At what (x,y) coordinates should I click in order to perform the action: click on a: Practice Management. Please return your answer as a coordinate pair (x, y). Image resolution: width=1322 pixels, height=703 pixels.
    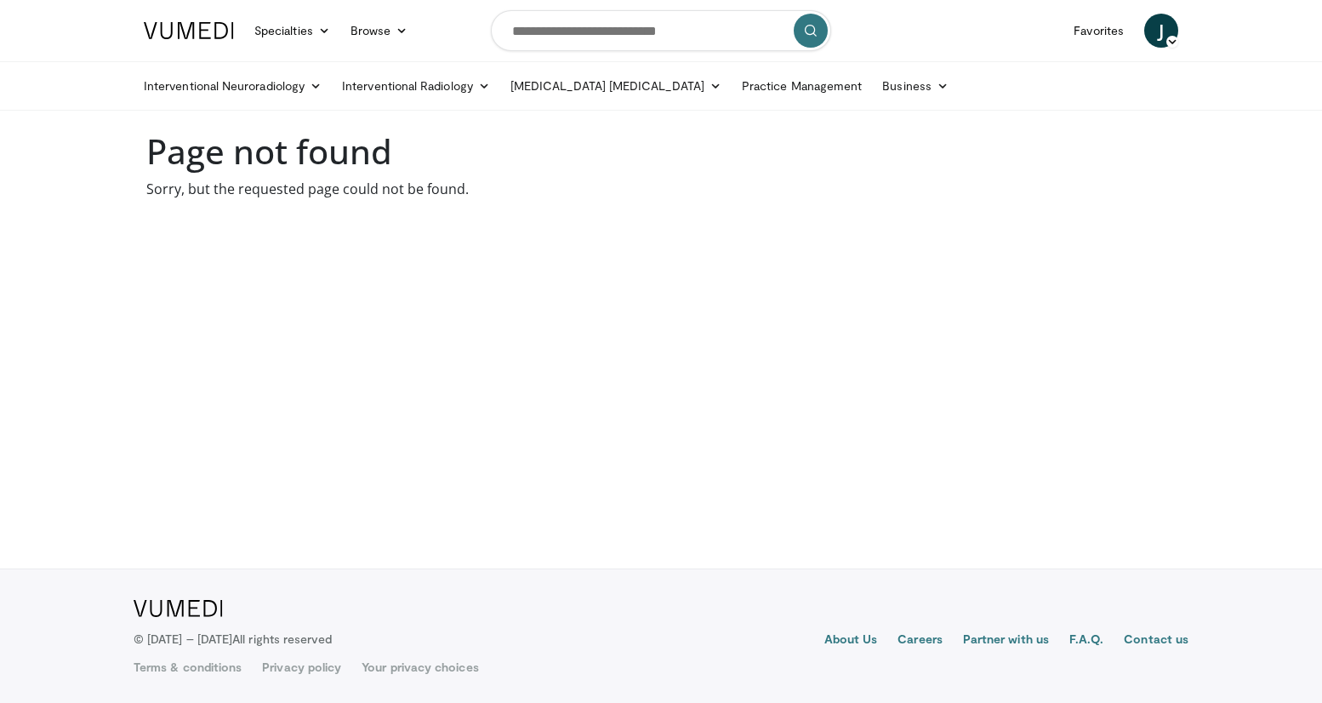
    Looking at the image, I should click on (801, 86).